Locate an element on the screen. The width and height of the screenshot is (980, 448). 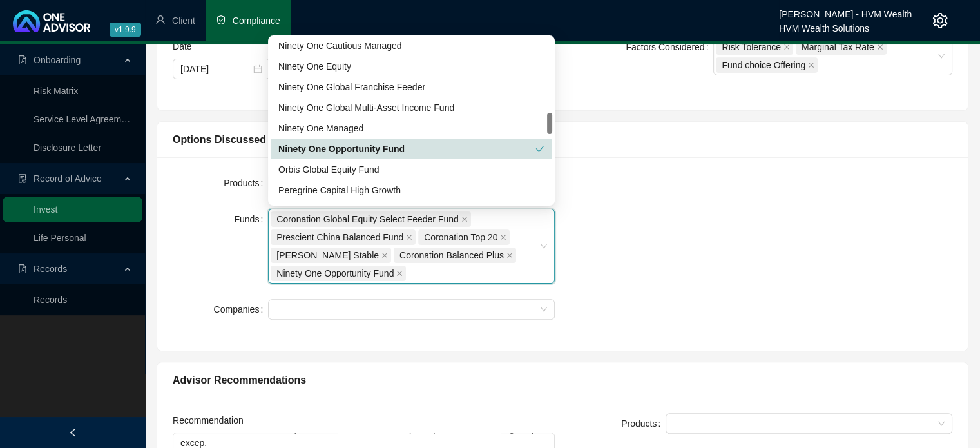
span: Onboarding is located at coordinates (57, 60).